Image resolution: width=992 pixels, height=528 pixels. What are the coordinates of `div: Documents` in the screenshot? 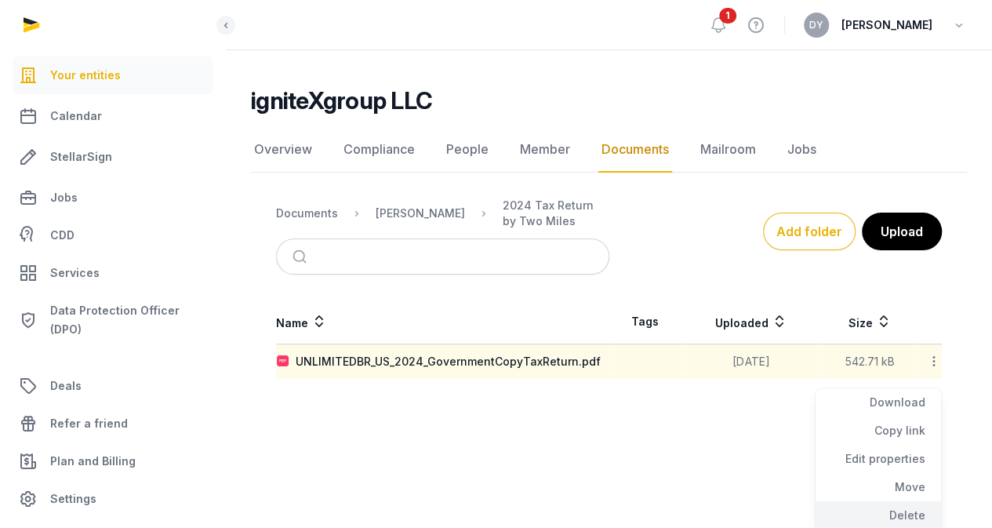 It's located at (307, 213).